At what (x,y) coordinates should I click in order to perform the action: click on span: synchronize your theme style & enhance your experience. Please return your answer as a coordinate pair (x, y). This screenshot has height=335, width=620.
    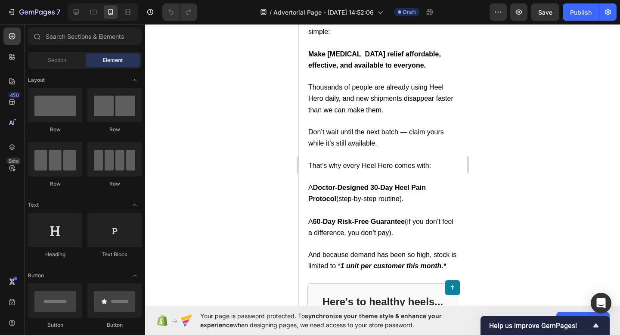
    Looking at the image, I should click on (321, 320).